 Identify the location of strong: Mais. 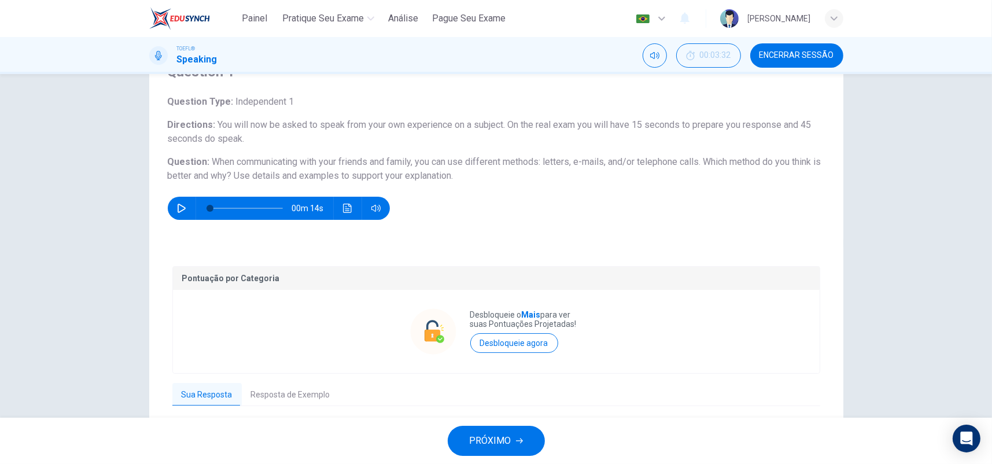
(531, 315).